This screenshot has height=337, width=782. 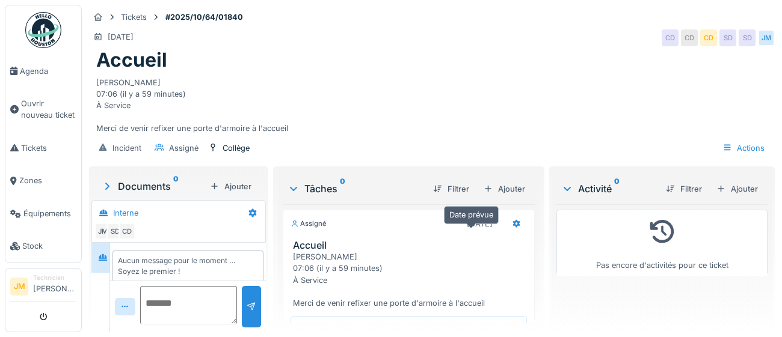 I want to click on a: Tickets, so click(x=43, y=148).